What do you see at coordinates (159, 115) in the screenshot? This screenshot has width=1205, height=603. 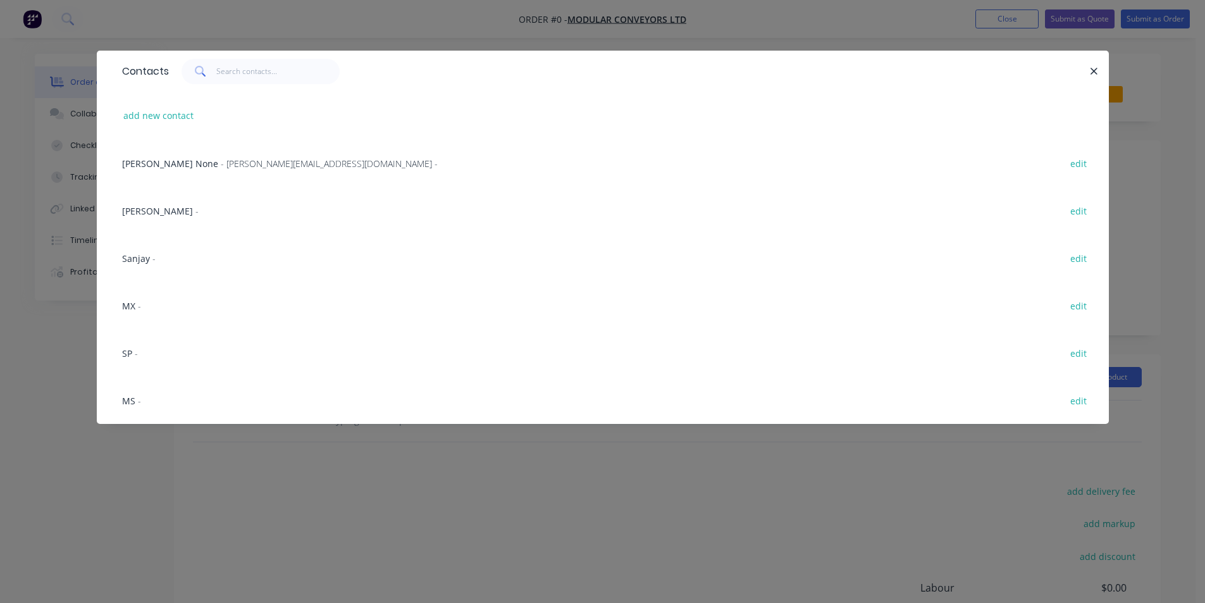 I see `button: add new contact` at bounding box center [159, 115].